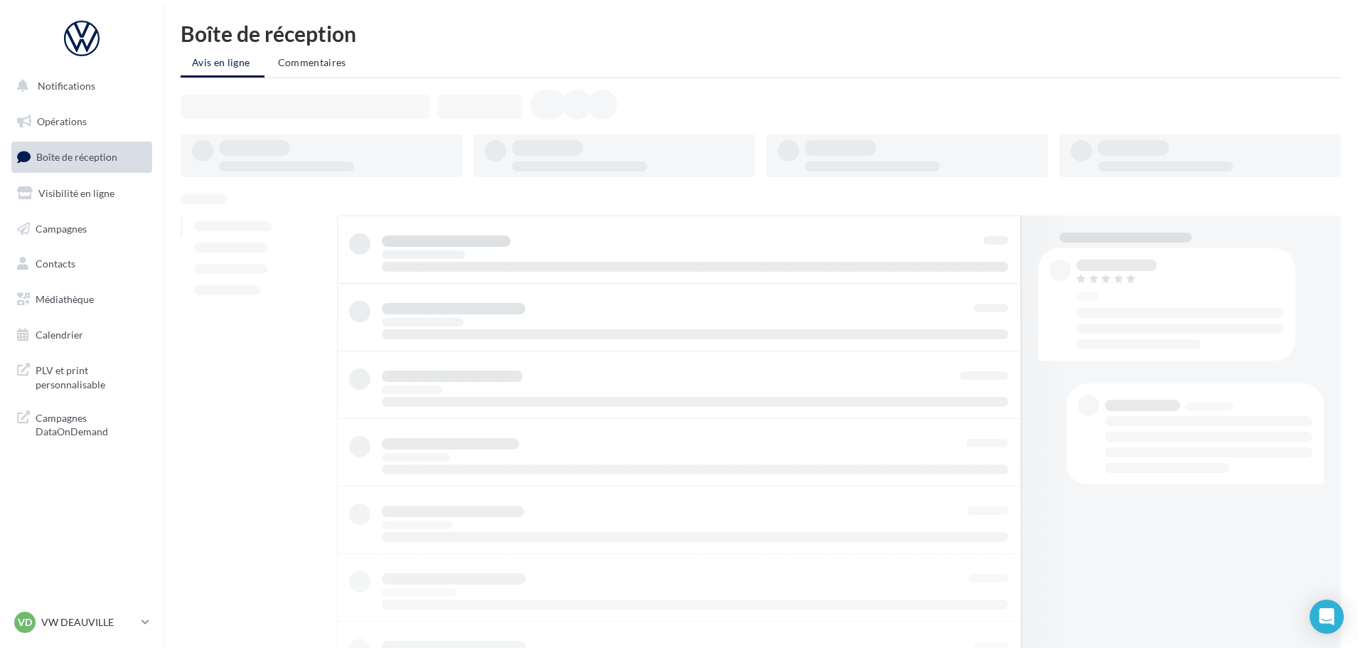 This screenshot has width=1358, height=648. What do you see at coordinates (82, 299) in the screenshot?
I see `a: Médiathèque` at bounding box center [82, 299].